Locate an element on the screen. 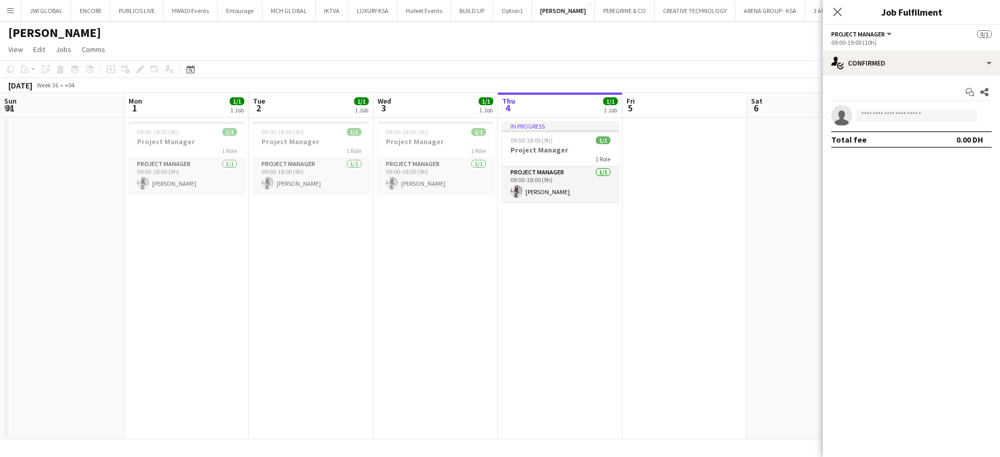 Image resolution: width=1000 pixels, height=457 pixels. button: IKTVA is located at coordinates (332, 10).